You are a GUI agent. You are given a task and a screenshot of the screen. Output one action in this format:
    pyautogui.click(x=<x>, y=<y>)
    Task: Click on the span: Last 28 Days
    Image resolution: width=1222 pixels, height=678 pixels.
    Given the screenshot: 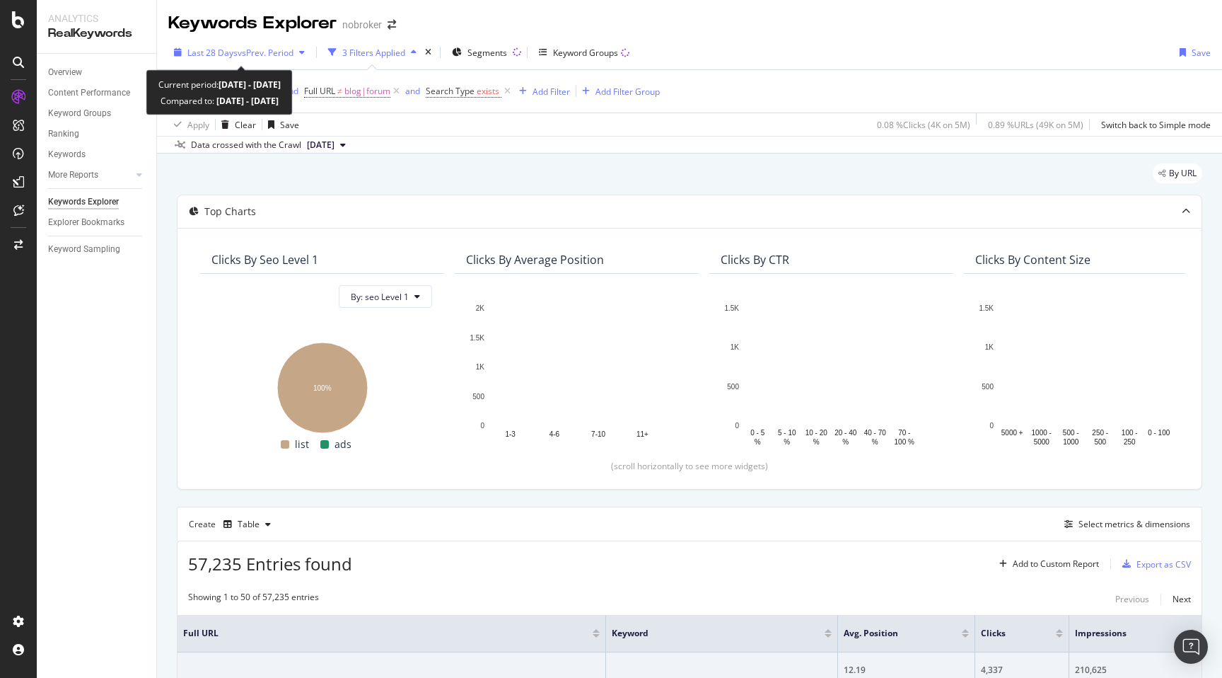 What is the action you would take?
    pyautogui.click(x=212, y=52)
    